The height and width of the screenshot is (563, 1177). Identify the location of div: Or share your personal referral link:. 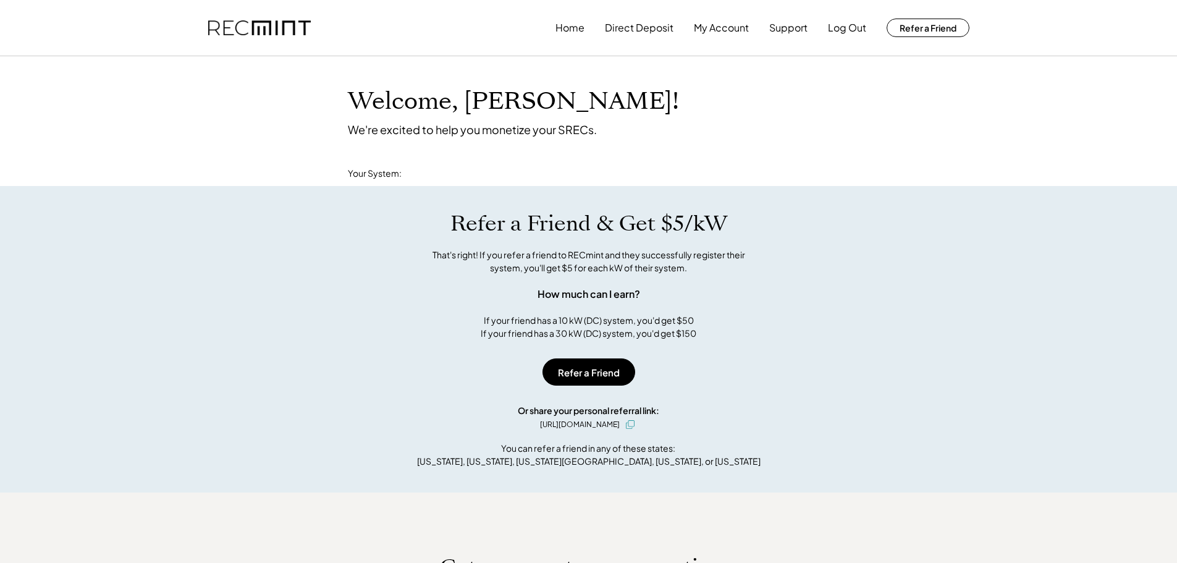
(588, 410).